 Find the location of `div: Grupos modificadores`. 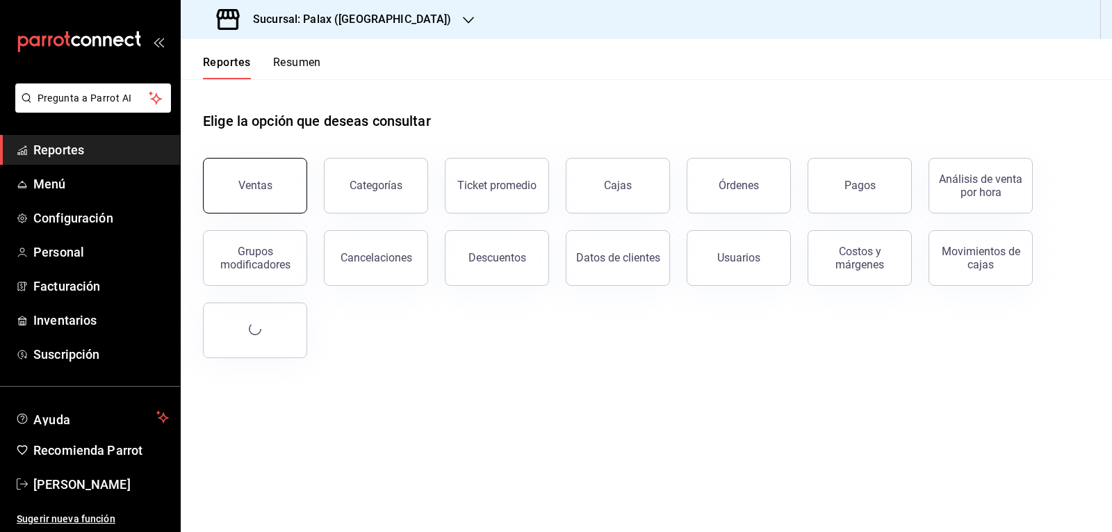

div: Grupos modificadores is located at coordinates (255, 258).